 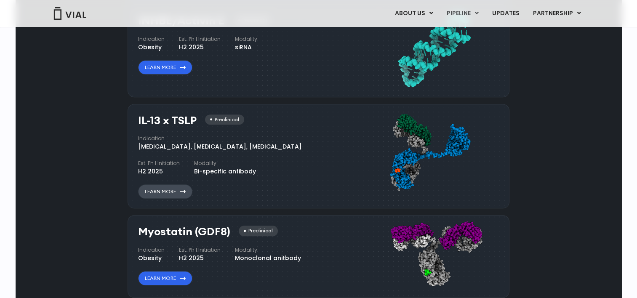 I want to click on a: PARTNERSHIPMenu Toggle, so click(x=556, y=13).